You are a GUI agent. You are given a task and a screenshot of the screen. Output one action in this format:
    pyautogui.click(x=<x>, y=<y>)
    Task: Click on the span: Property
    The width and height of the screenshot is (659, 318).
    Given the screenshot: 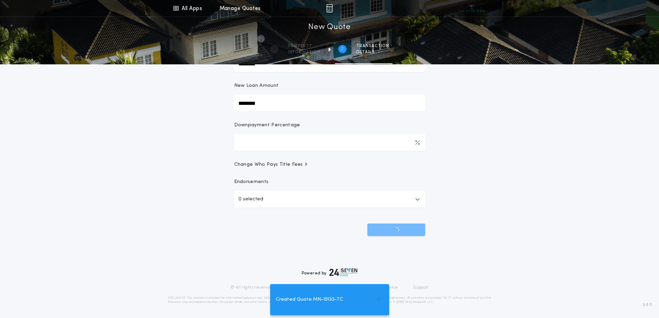 What is the action you would take?
    pyautogui.click(x=304, y=46)
    